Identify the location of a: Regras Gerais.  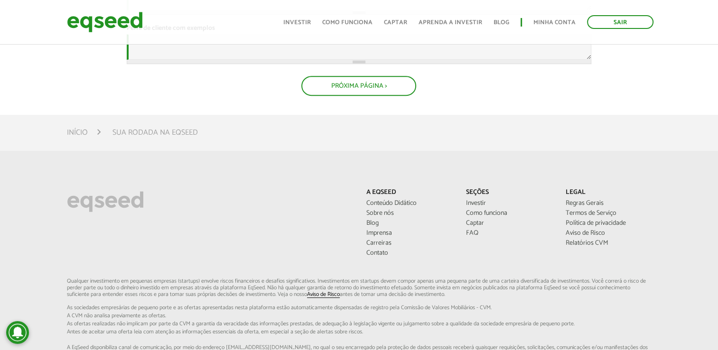
(608, 204).